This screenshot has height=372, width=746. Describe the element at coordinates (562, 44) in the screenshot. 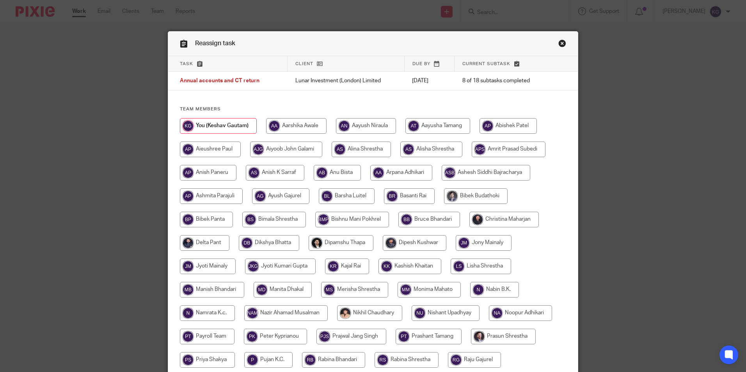

I see `a: Close this dialog window` at that location.